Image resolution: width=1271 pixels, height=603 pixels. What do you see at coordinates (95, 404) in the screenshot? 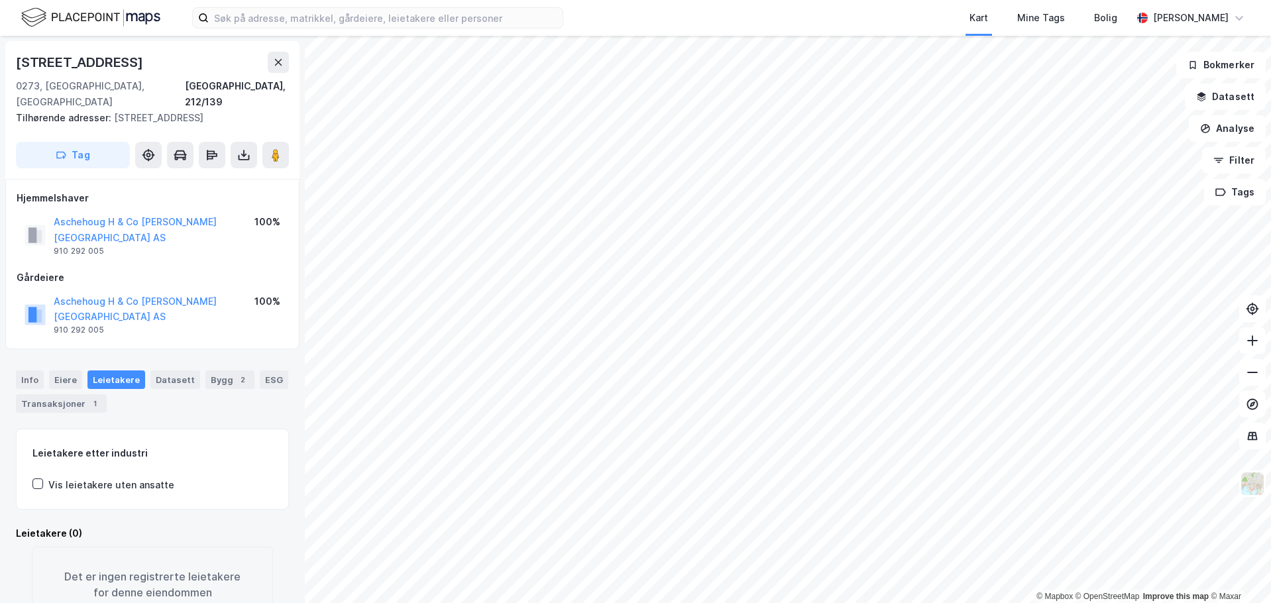
I see `div: 1` at bounding box center [95, 404].